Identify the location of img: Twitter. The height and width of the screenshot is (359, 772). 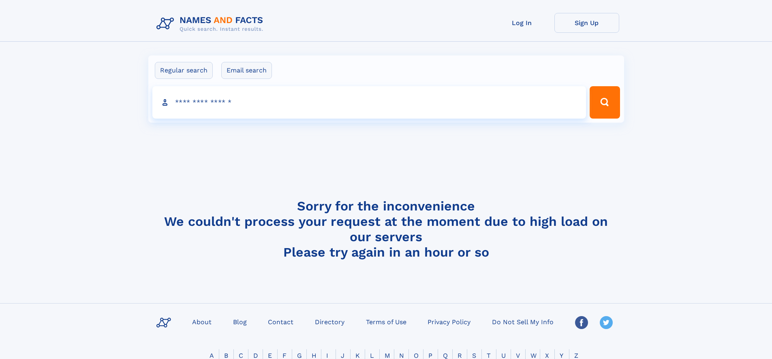
(606, 323).